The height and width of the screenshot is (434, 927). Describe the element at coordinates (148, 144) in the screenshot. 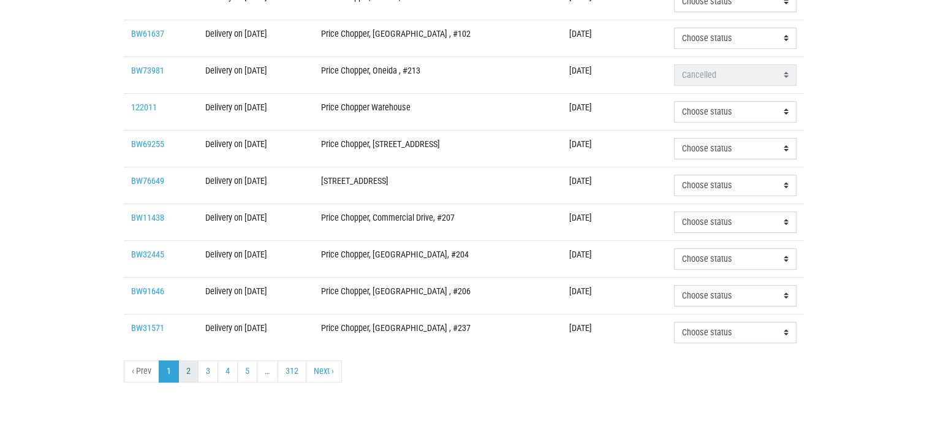

I see `a: BW69255` at that location.